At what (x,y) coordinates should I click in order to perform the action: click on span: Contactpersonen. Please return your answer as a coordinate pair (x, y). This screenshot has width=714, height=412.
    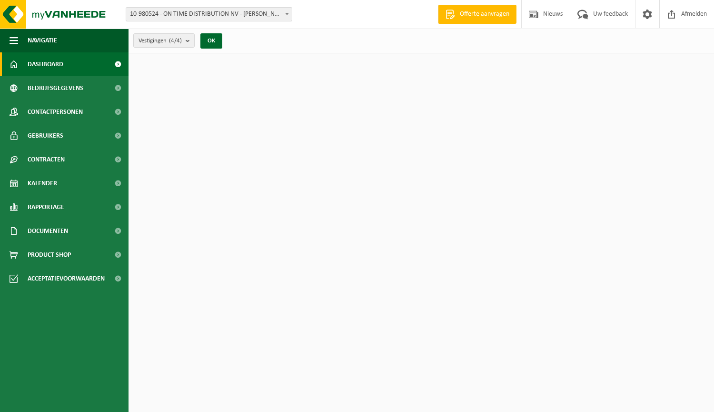
    Looking at the image, I should click on (55, 112).